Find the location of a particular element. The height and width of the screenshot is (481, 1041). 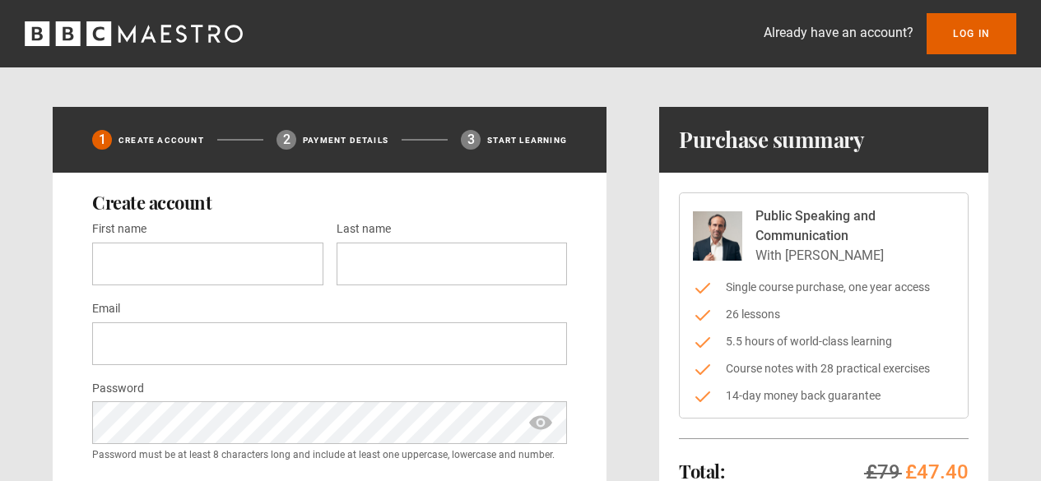

a: Log In is located at coordinates (971, 34).